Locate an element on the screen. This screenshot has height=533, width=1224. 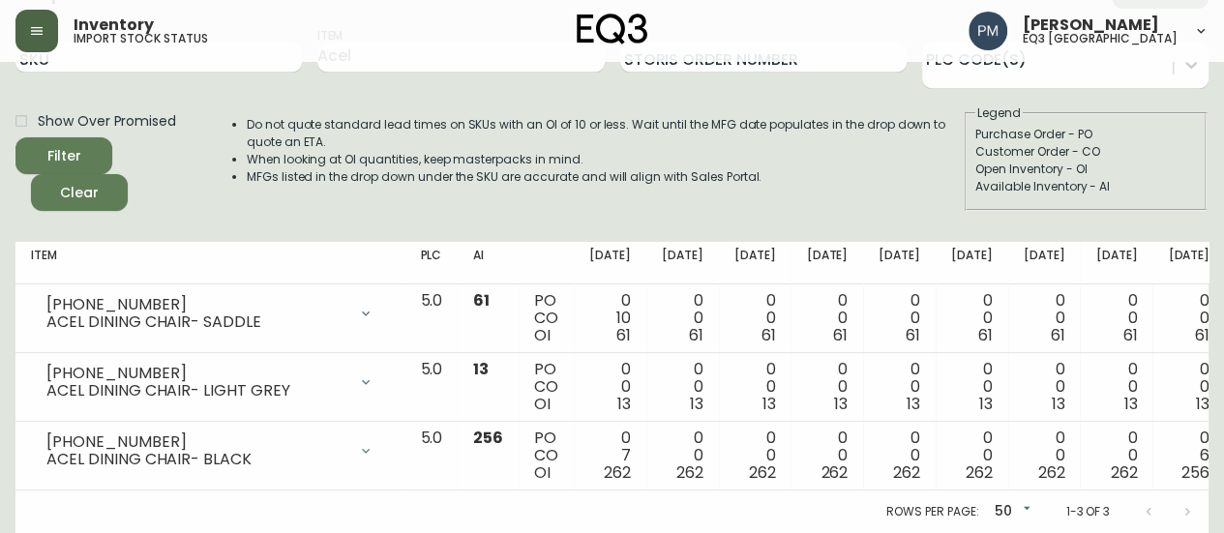
div: 0 6 is located at coordinates (1188, 456).